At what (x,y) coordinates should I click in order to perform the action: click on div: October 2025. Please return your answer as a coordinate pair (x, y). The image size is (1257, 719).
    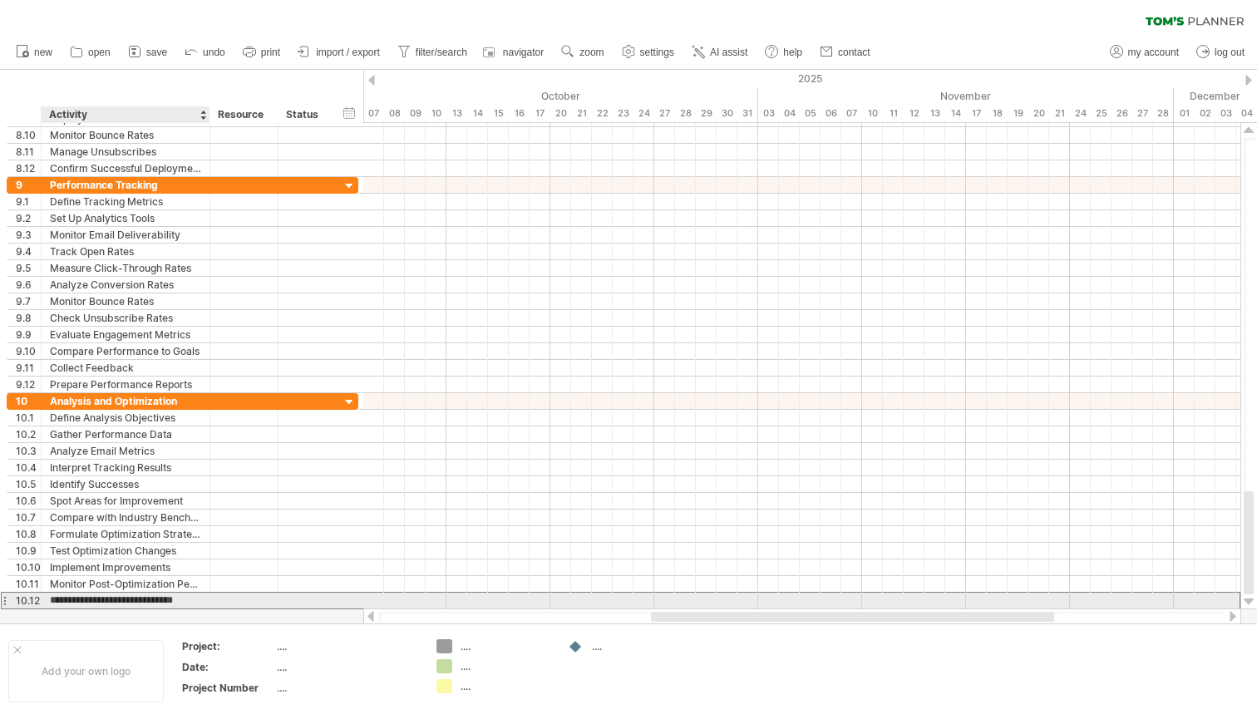
    Looking at the image, I should click on (519, 96).